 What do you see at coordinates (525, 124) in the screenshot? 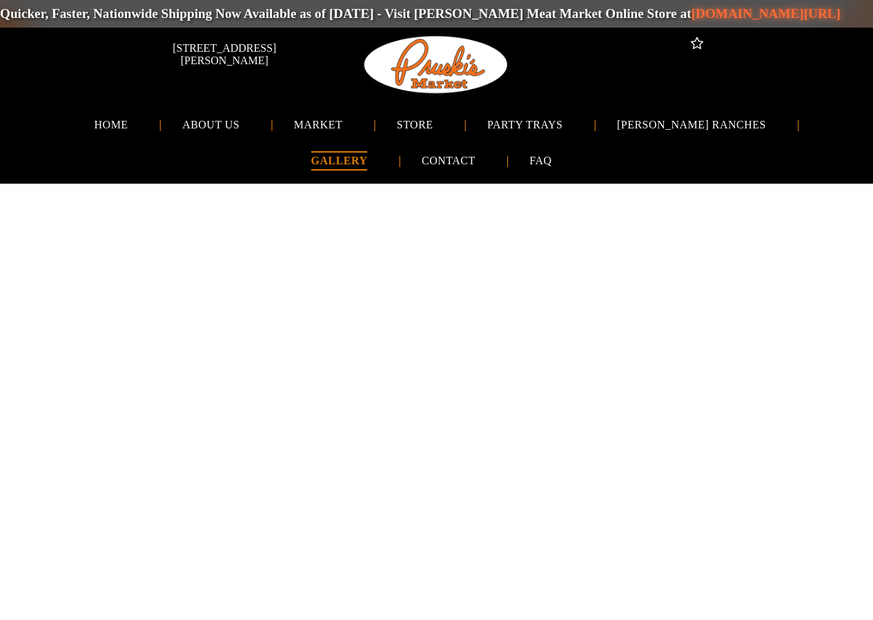
I see `a: PARTY TRAYS` at bounding box center [525, 124].